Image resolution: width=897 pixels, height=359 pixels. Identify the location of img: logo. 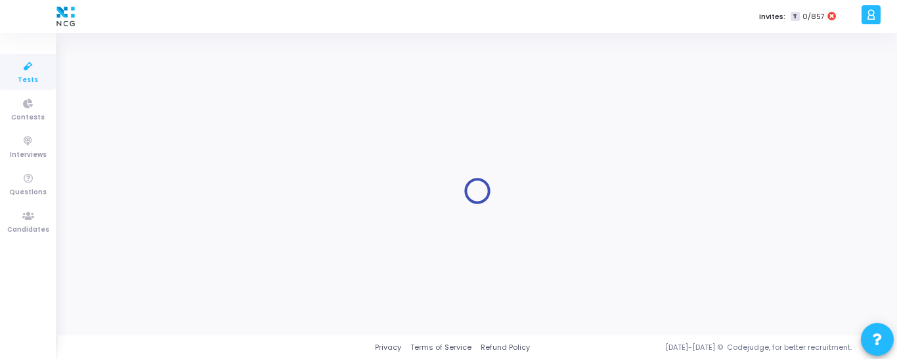
(66, 16).